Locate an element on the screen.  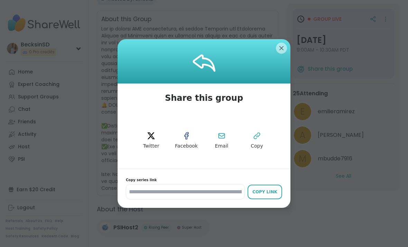
span: Facebook is located at coordinates (187, 146).